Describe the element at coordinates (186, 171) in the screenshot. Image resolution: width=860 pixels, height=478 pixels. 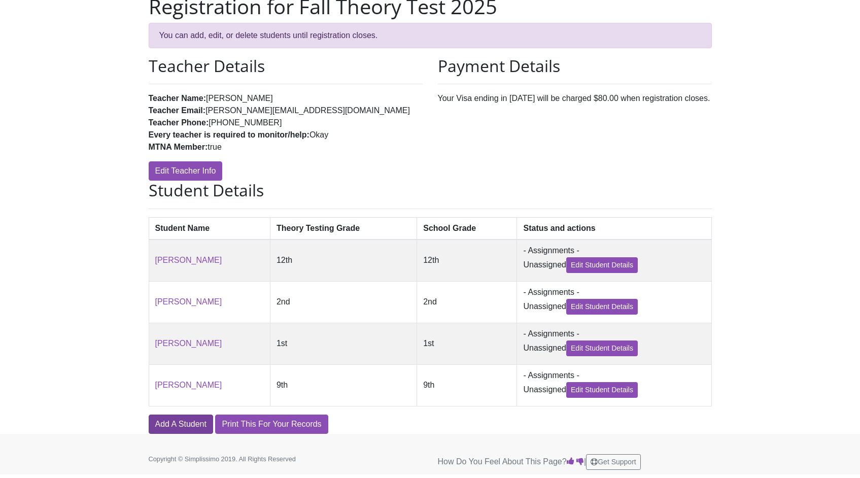
I see `a: Edit Teacher Info` at that location.